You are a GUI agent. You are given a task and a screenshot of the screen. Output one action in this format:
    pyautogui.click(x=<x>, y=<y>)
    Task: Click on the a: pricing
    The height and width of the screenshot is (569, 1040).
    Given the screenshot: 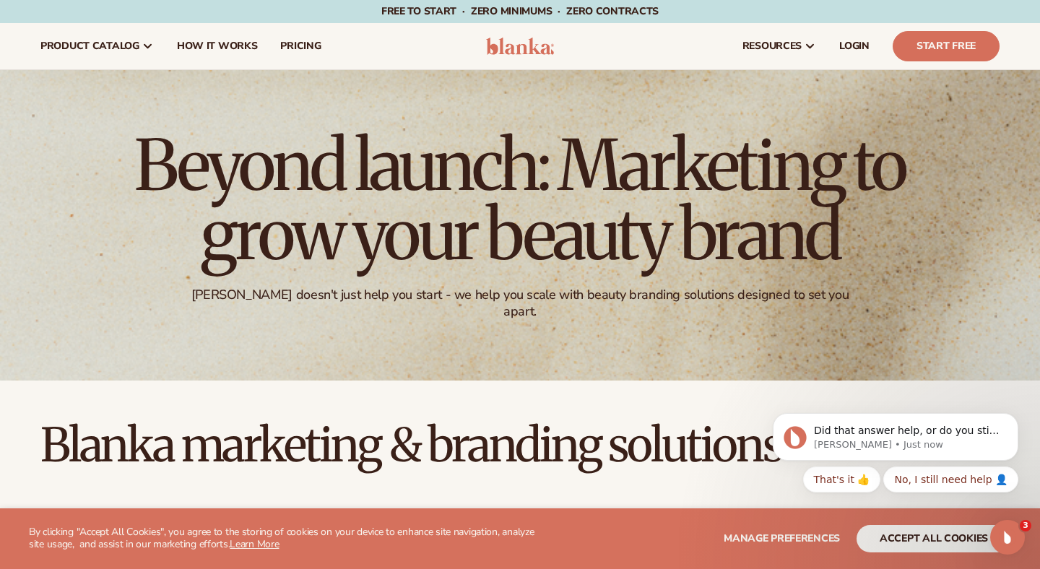 What is the action you would take?
    pyautogui.click(x=301, y=46)
    